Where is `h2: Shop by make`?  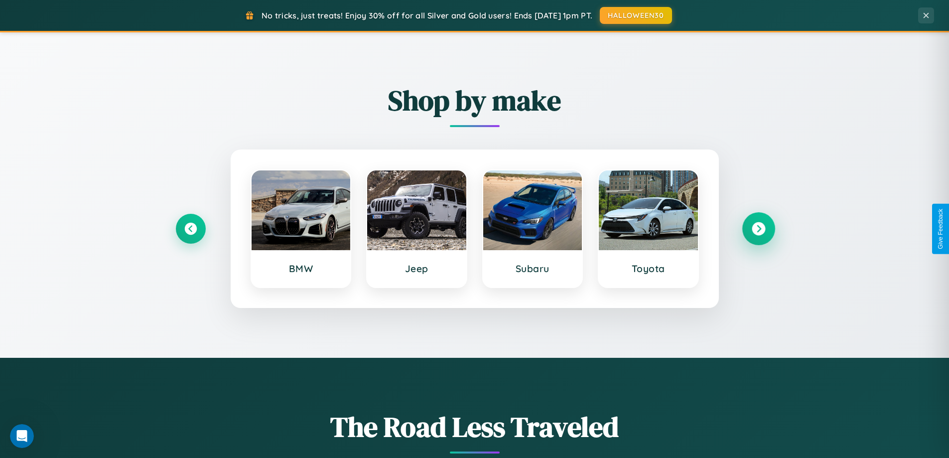
h2: Shop by make is located at coordinates (475, 100).